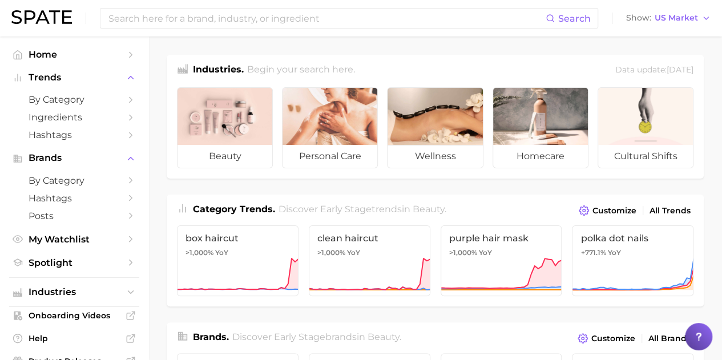  What do you see at coordinates (593, 252) in the screenshot?
I see `span: +771.1%` at bounding box center [593, 252].